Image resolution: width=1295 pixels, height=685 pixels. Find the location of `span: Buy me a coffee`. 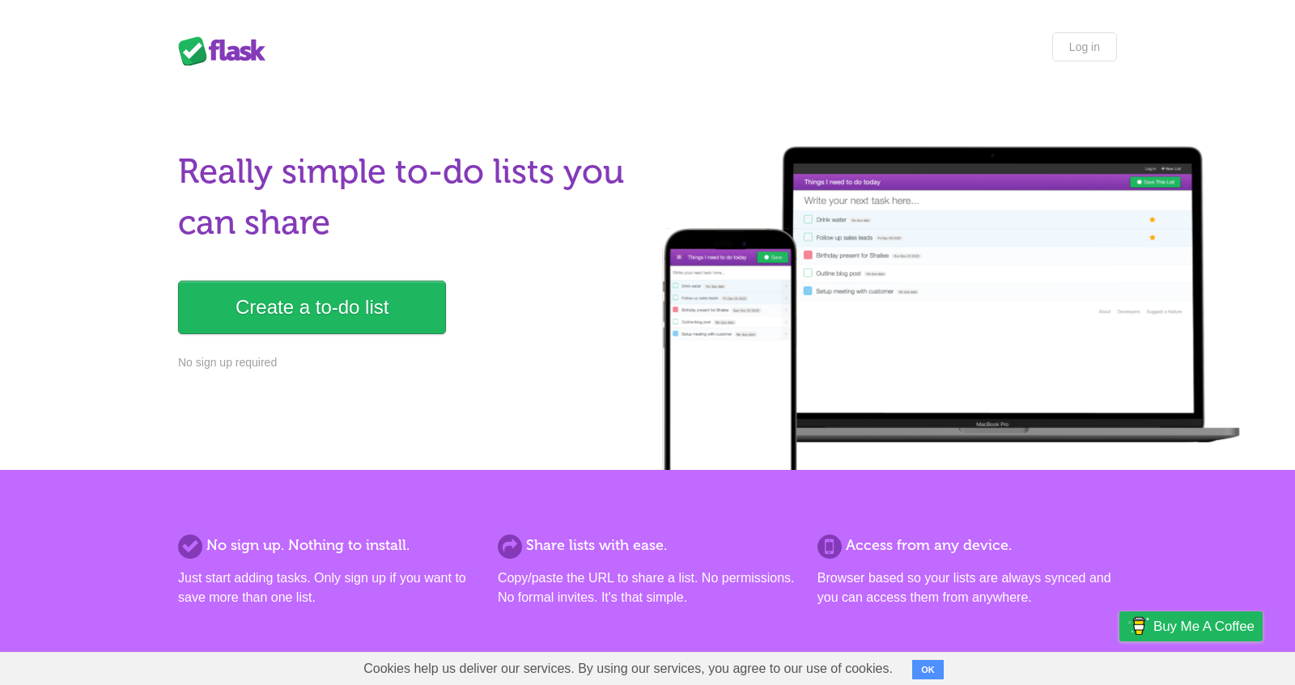

span: Buy me a coffee is located at coordinates (1203, 626).